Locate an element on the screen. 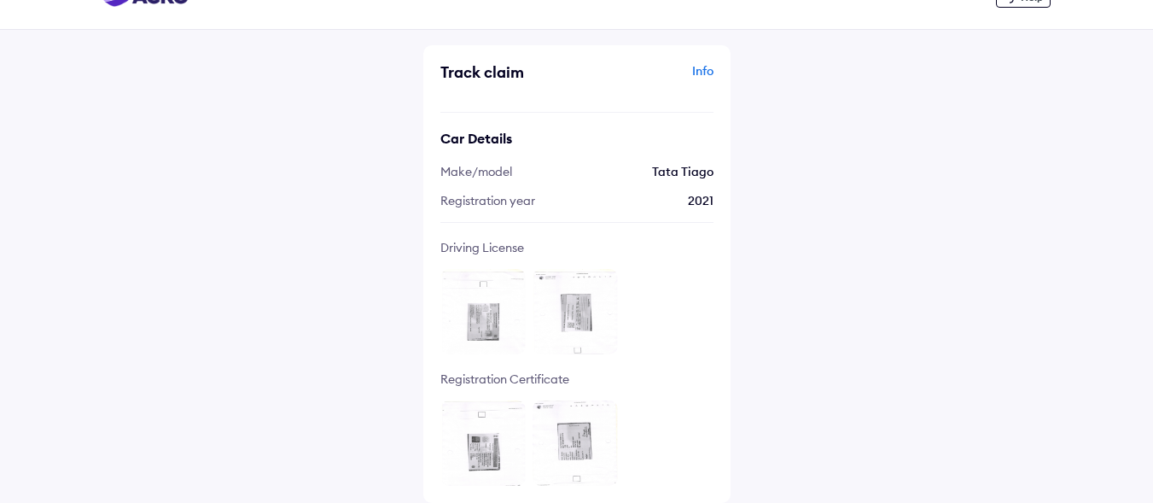  span: Registration Certificate is located at coordinates (572, 379).